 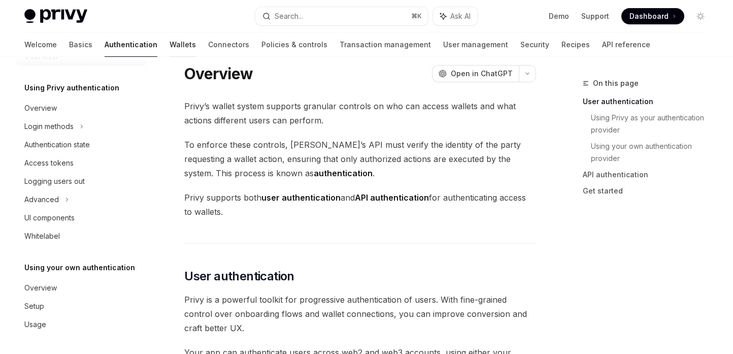 I want to click on div: Search..., so click(x=289, y=16).